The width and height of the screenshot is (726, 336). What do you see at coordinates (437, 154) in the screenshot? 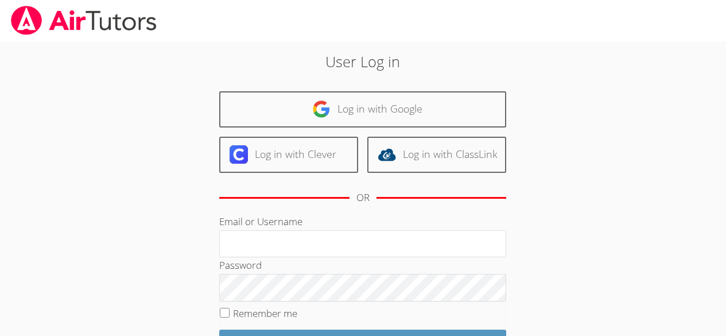
I see `a: Log in with ClassLink` at bounding box center [437, 154].